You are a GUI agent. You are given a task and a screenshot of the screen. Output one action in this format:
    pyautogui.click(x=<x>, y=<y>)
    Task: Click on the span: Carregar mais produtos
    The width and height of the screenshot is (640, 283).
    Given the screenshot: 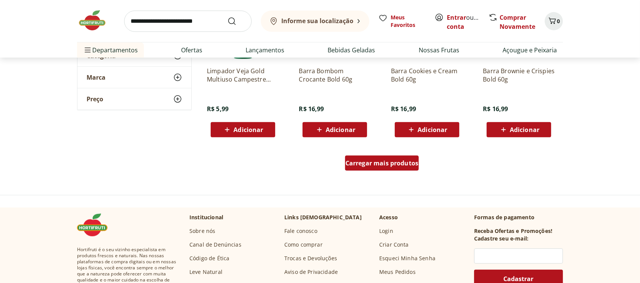 What is the action you would take?
    pyautogui.click(x=382, y=163)
    